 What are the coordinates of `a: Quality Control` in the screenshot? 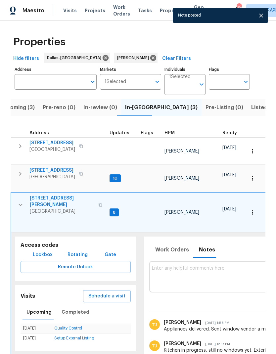 It's located at (68, 329).